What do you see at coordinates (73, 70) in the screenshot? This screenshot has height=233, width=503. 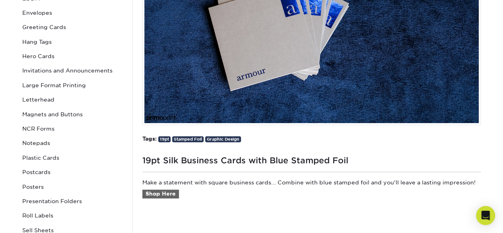 I see `a: Invitations and Announcements` at bounding box center [73, 70].